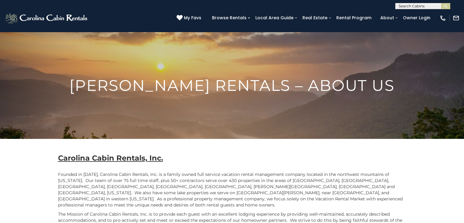  Describe the element at coordinates (274, 18) in the screenshot. I see `a: Local Area Guide` at that location.